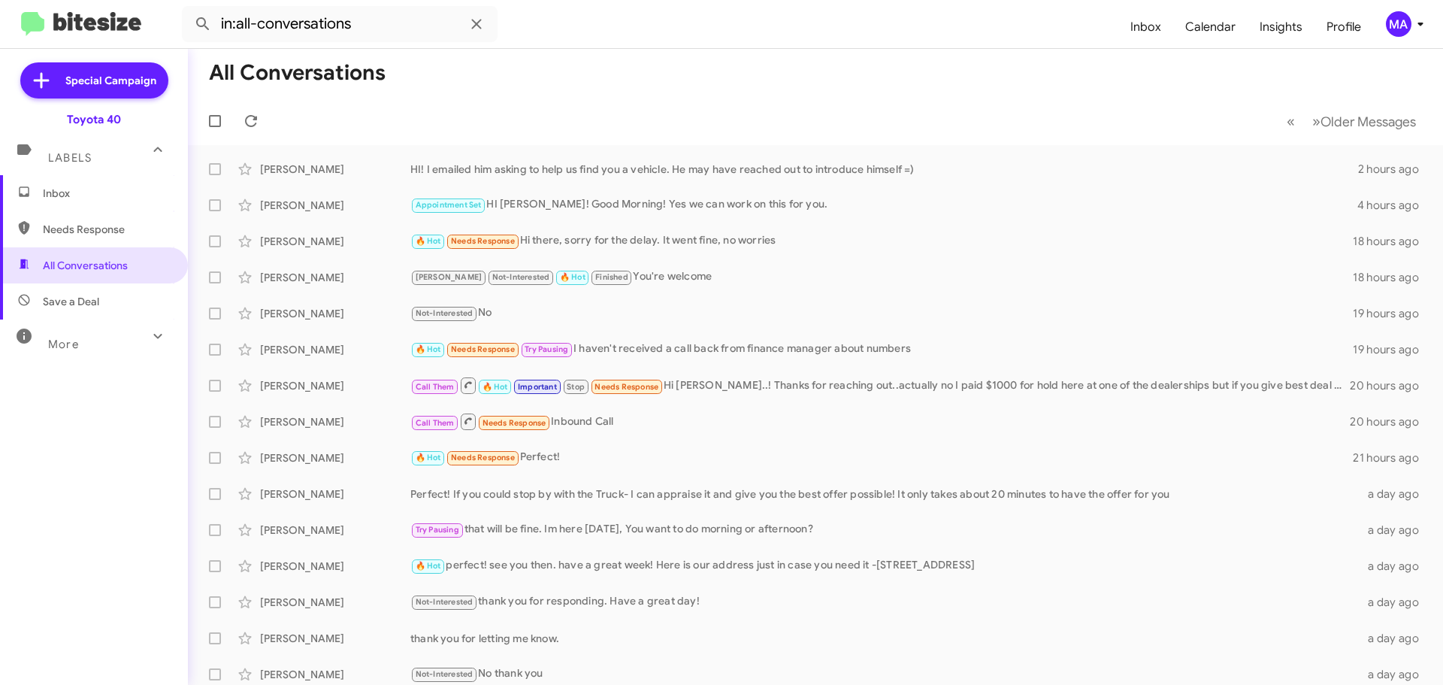 The height and width of the screenshot is (685, 1443). Describe the element at coordinates (70, 158) in the screenshot. I see `span: Labels` at that location.